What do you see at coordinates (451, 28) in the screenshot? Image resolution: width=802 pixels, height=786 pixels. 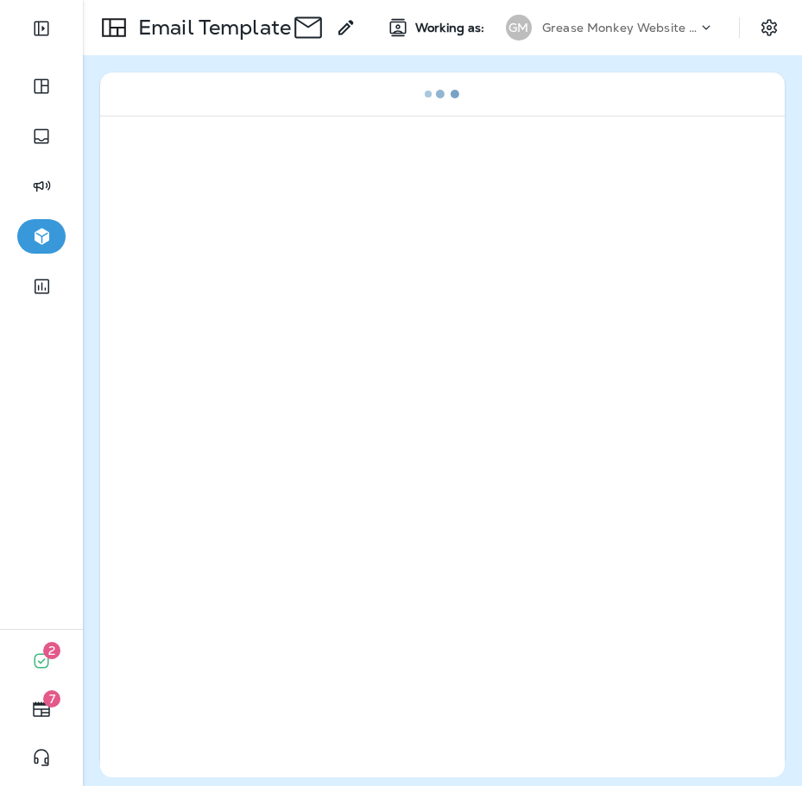 I see `span: Working as:` at bounding box center [451, 28].